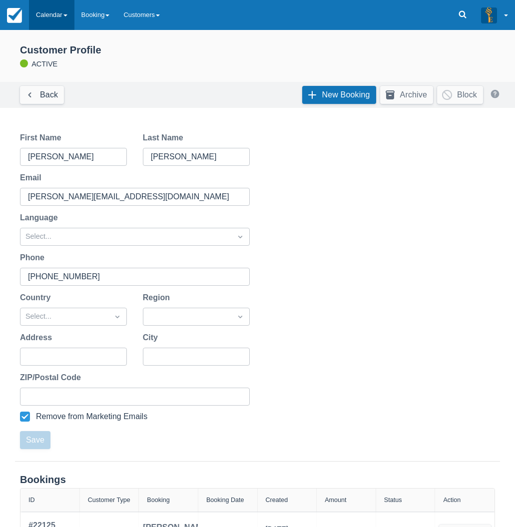  Describe the element at coordinates (109, 500) in the screenshot. I see `div: Customer Type` at that location.